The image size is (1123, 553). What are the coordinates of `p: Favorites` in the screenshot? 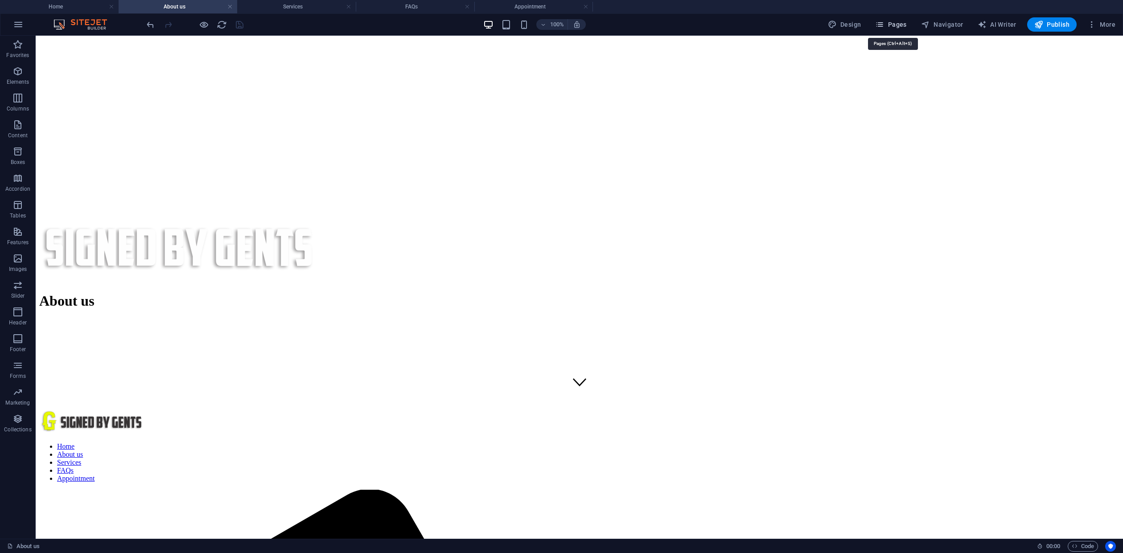 It's located at (17, 55).